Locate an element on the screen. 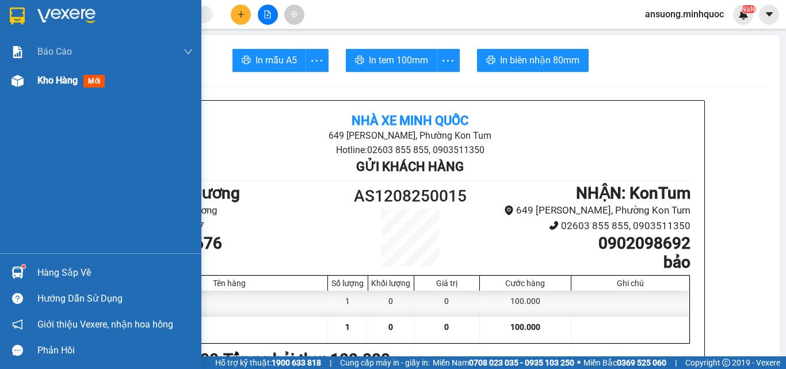  b: Gửi khách hàng is located at coordinates (410, 166).